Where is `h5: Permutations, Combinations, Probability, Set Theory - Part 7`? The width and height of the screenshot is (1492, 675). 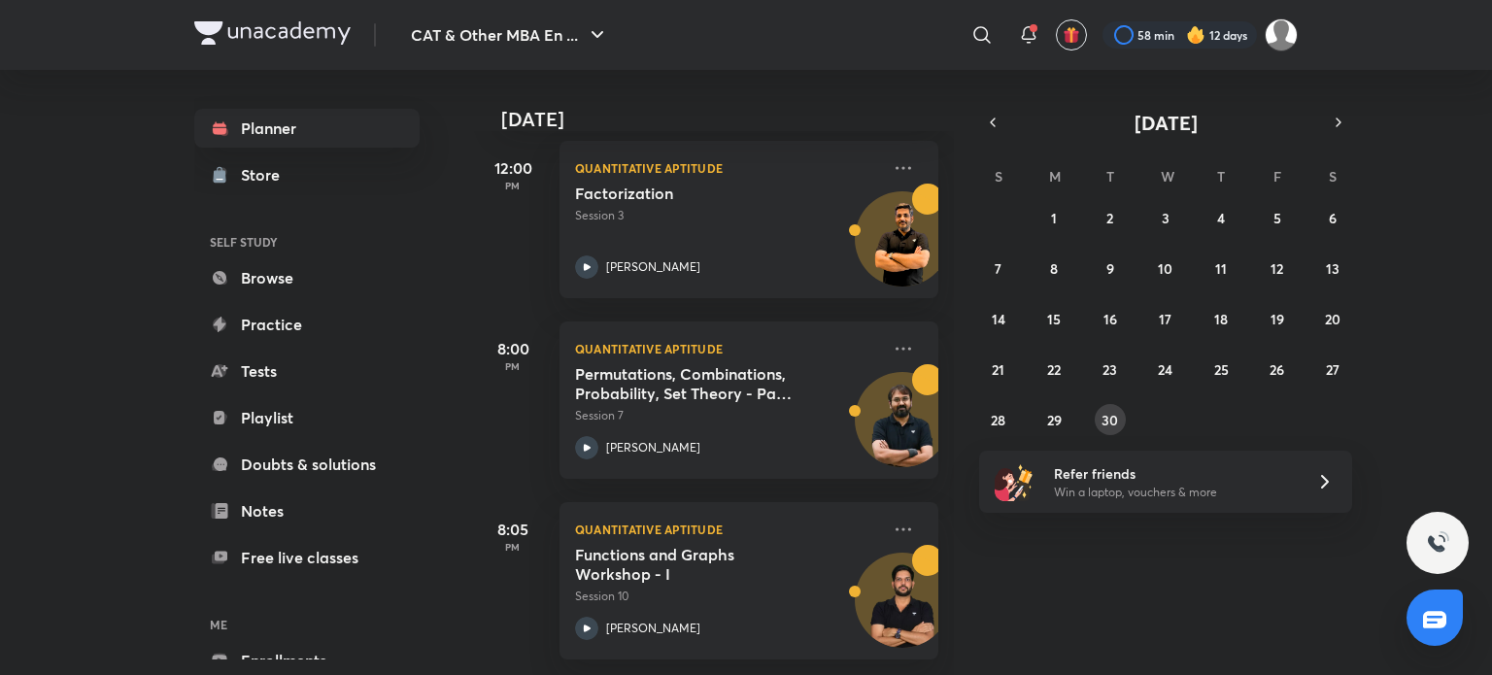 h5: Permutations, Combinations, Probability, Set Theory - Part 7 is located at coordinates (695, 384).